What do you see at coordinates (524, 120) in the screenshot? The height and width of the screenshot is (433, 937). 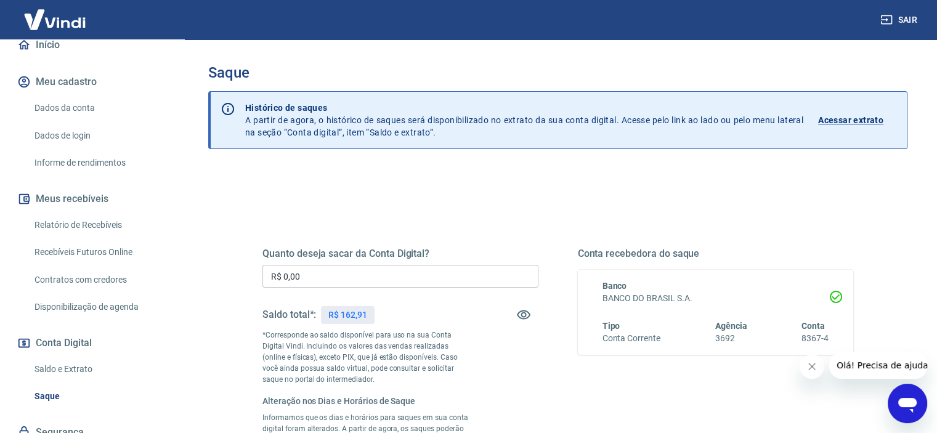 I see `p: A partir de agora, o histórico de saques será disponibilizado no extrato da sua conta digital. Ac...` at bounding box center [524, 120].